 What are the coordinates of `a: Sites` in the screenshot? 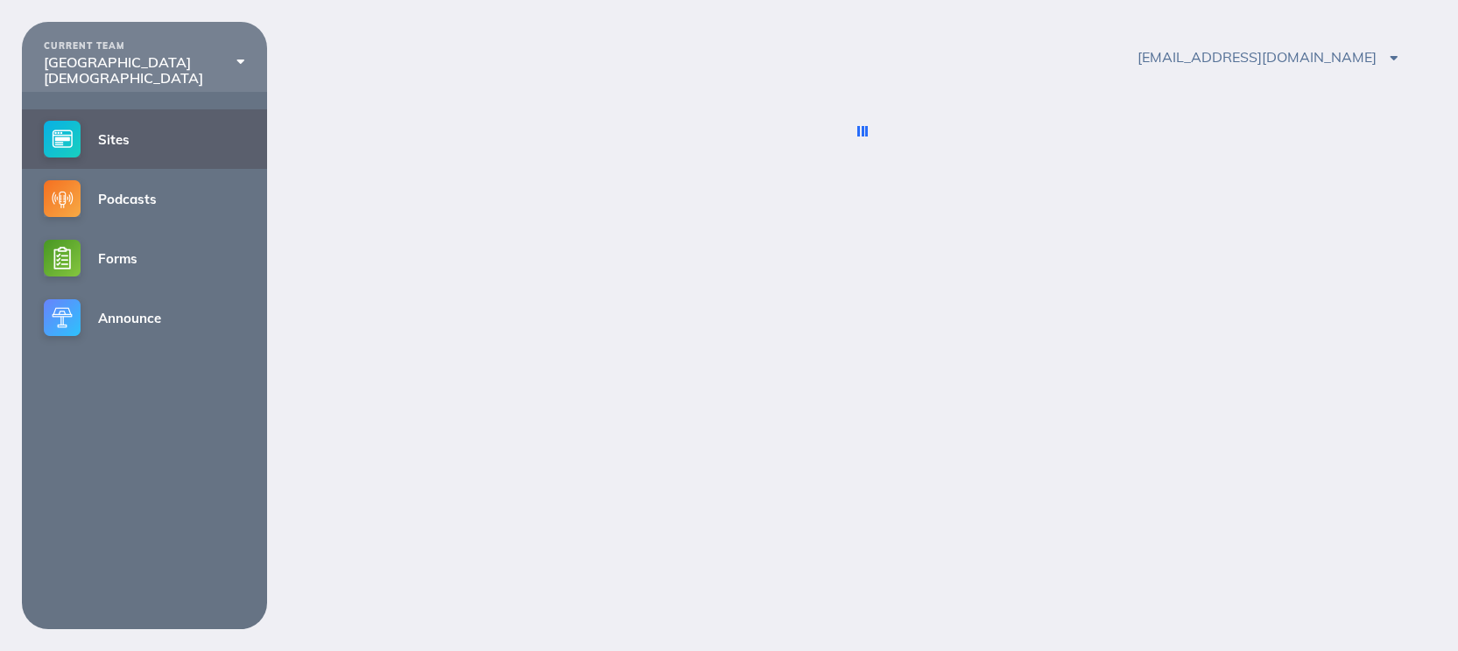 It's located at (144, 139).